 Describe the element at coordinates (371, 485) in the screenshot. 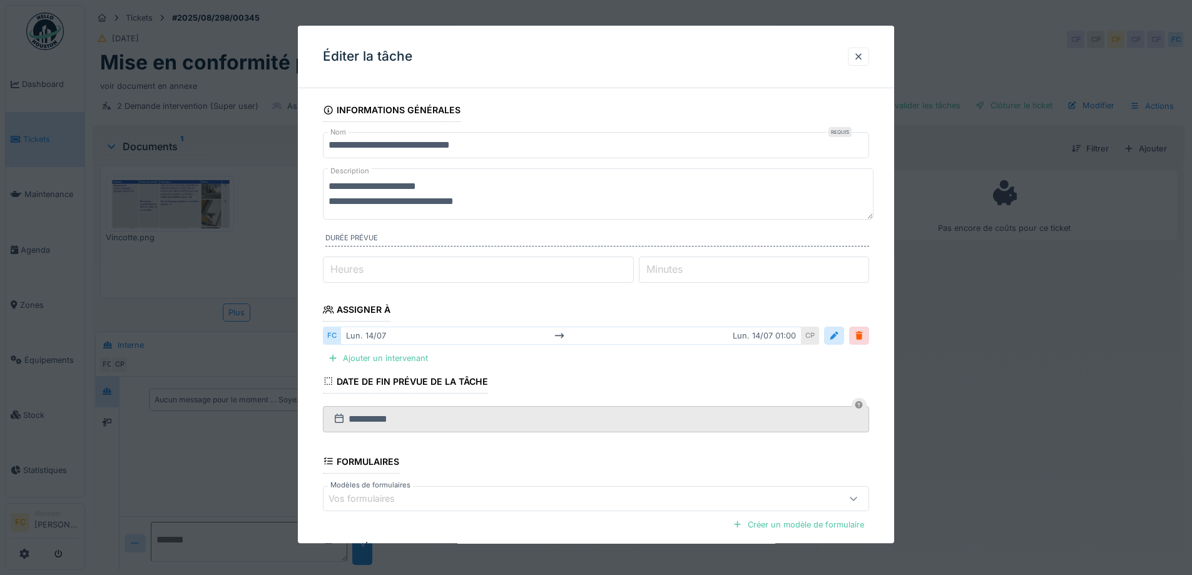

I see `label: Modèles de formulaires` at that location.